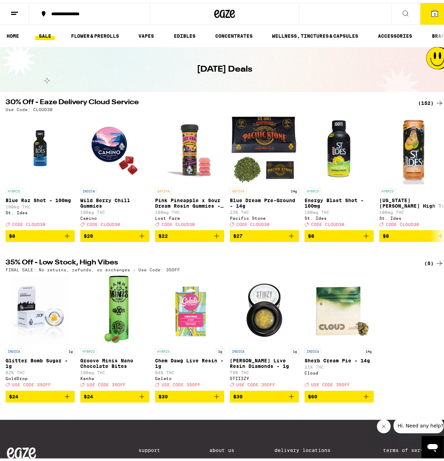 Image resolution: width=444 pixels, height=461 pixels. I want to click on p: 82% THC, so click(40, 370).